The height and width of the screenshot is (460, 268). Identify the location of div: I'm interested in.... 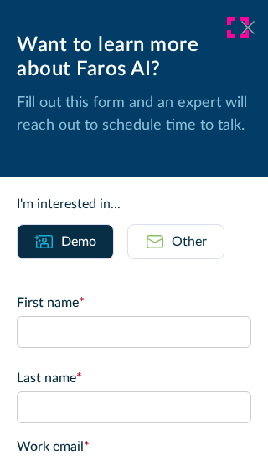
(134, 204).